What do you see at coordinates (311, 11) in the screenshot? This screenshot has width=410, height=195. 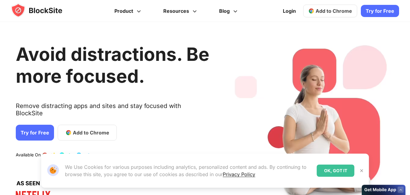 I see `img: chrome-icon.svg` at bounding box center [311, 11].